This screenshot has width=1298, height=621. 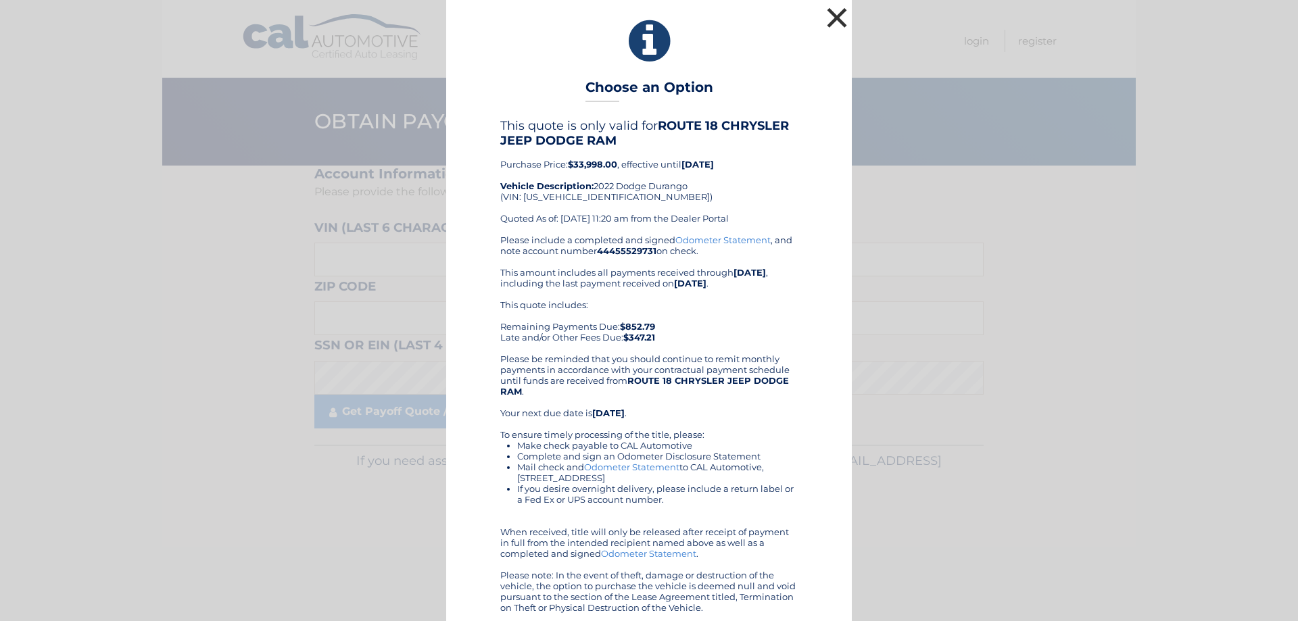 I want to click on li: Make check payable to CAL Automotive, so click(x=657, y=445).